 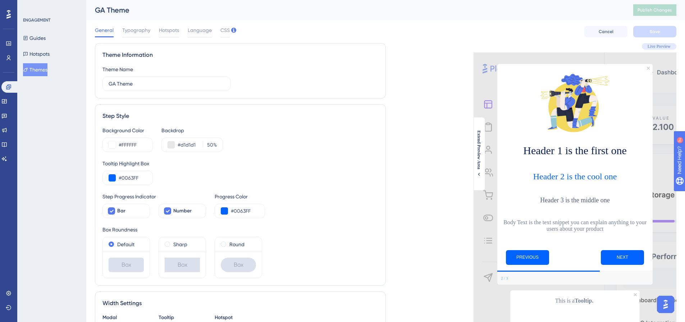 I want to click on button: Open AI Assistant Launcher, so click(x=11, y=11).